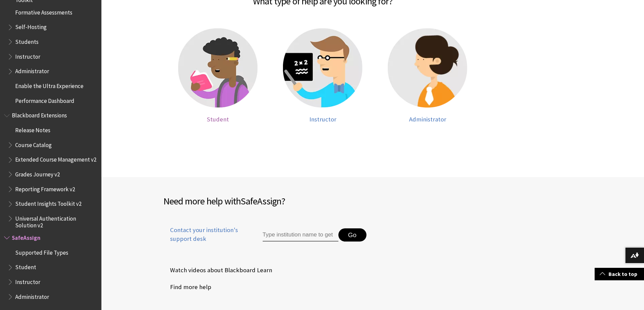 Image resolution: width=644 pixels, height=310 pixels. I want to click on span: Grades Journey v2, so click(37, 173).